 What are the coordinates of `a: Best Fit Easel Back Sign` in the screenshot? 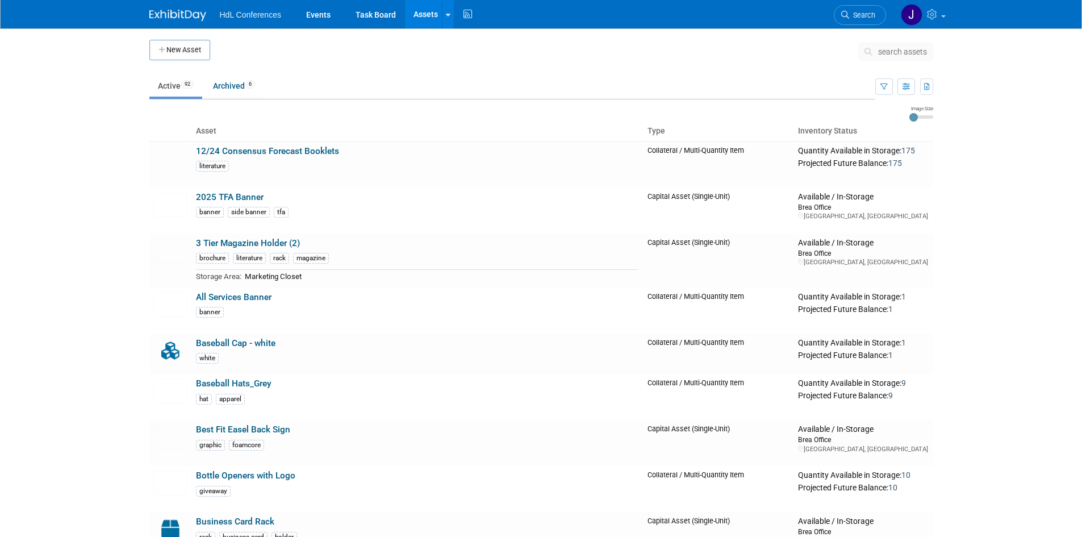 It's located at (243, 430).